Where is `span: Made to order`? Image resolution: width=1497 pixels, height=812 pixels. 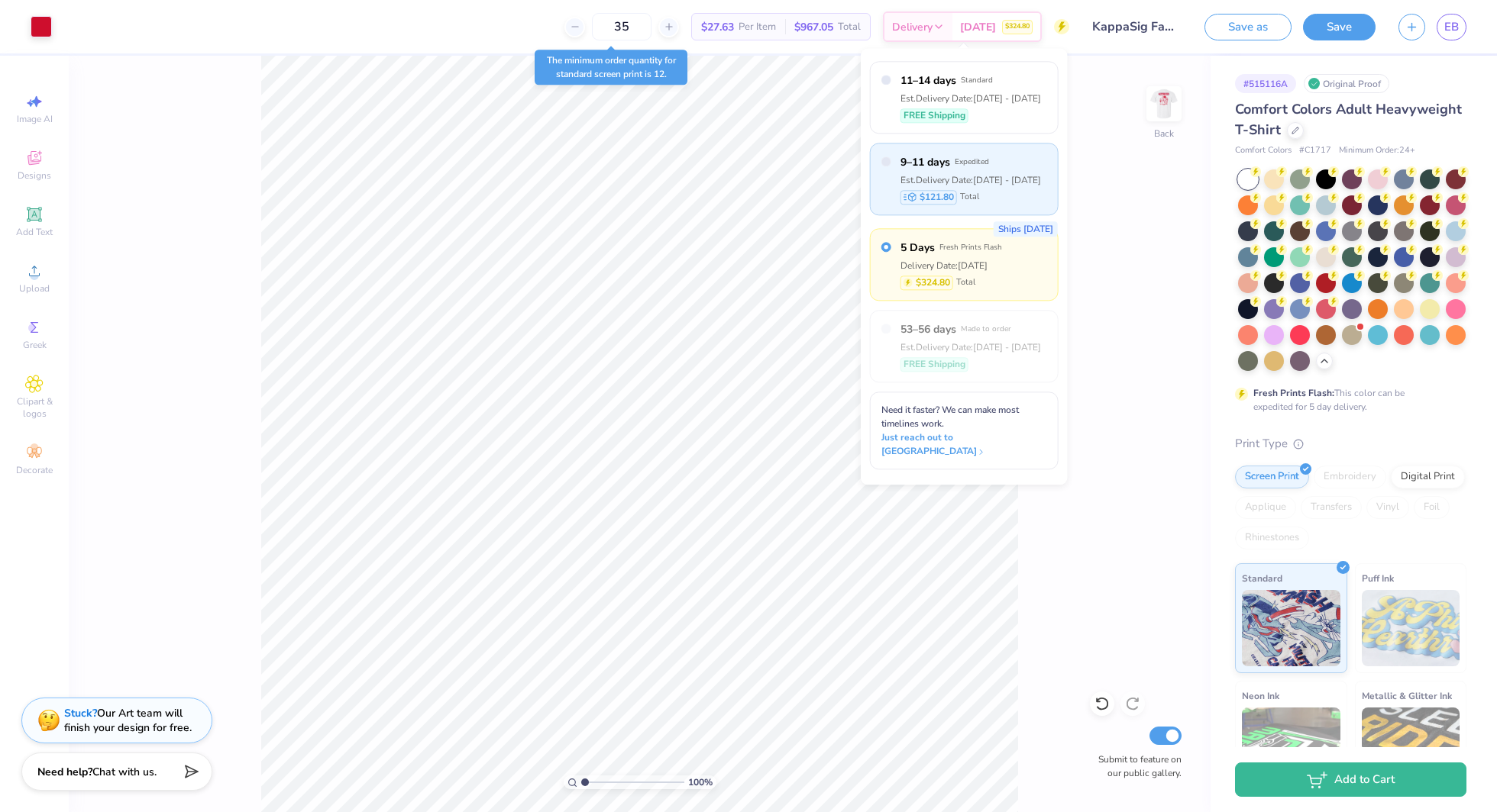
span: Made to order is located at coordinates (986, 329).